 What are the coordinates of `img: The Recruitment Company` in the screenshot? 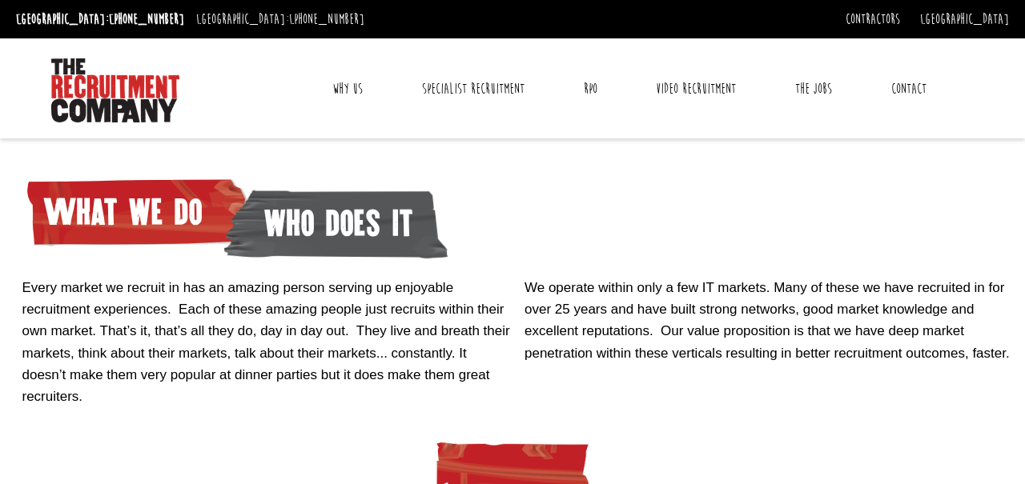 It's located at (115, 90).